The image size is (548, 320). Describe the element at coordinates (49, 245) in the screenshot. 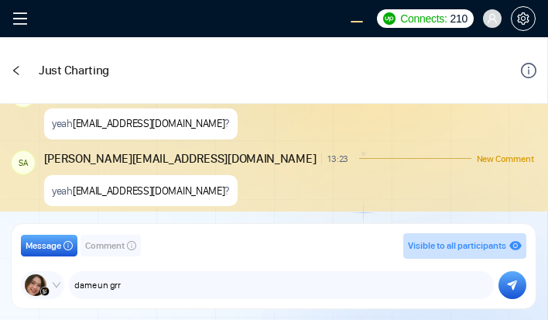

I see `button: Messageinfo-circle` at that location.